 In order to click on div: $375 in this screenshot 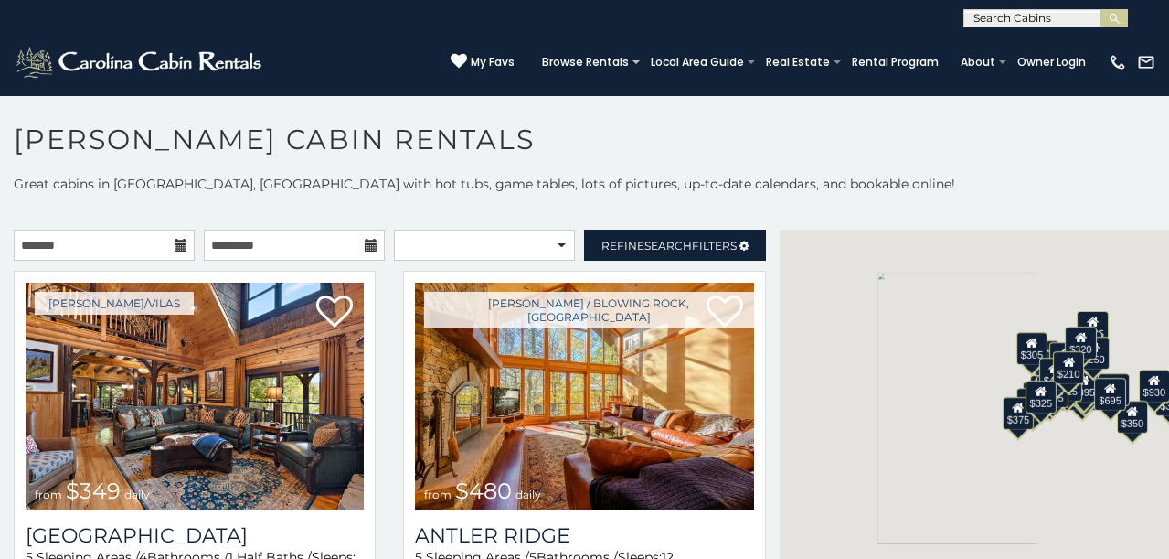, I will do `click(1018, 413)`.